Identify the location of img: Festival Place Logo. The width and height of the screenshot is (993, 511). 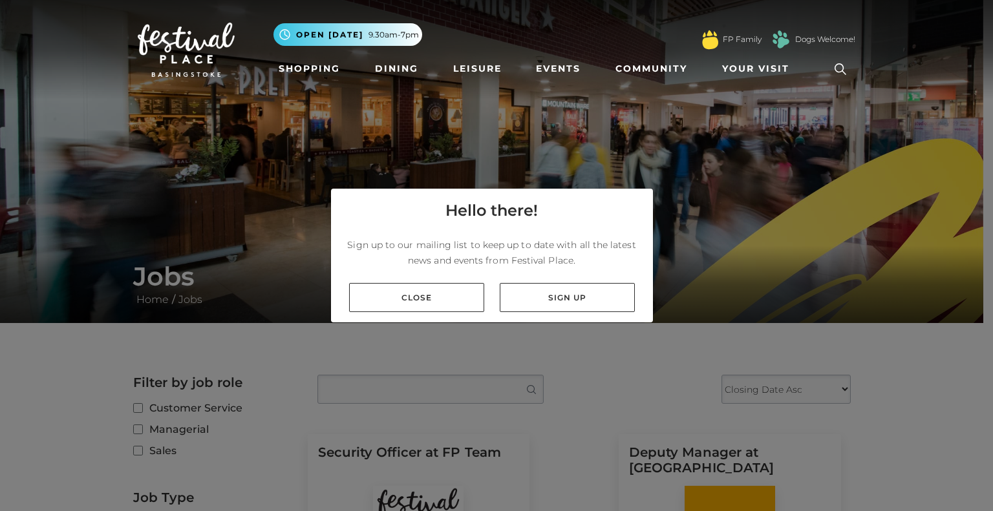
(186, 50).